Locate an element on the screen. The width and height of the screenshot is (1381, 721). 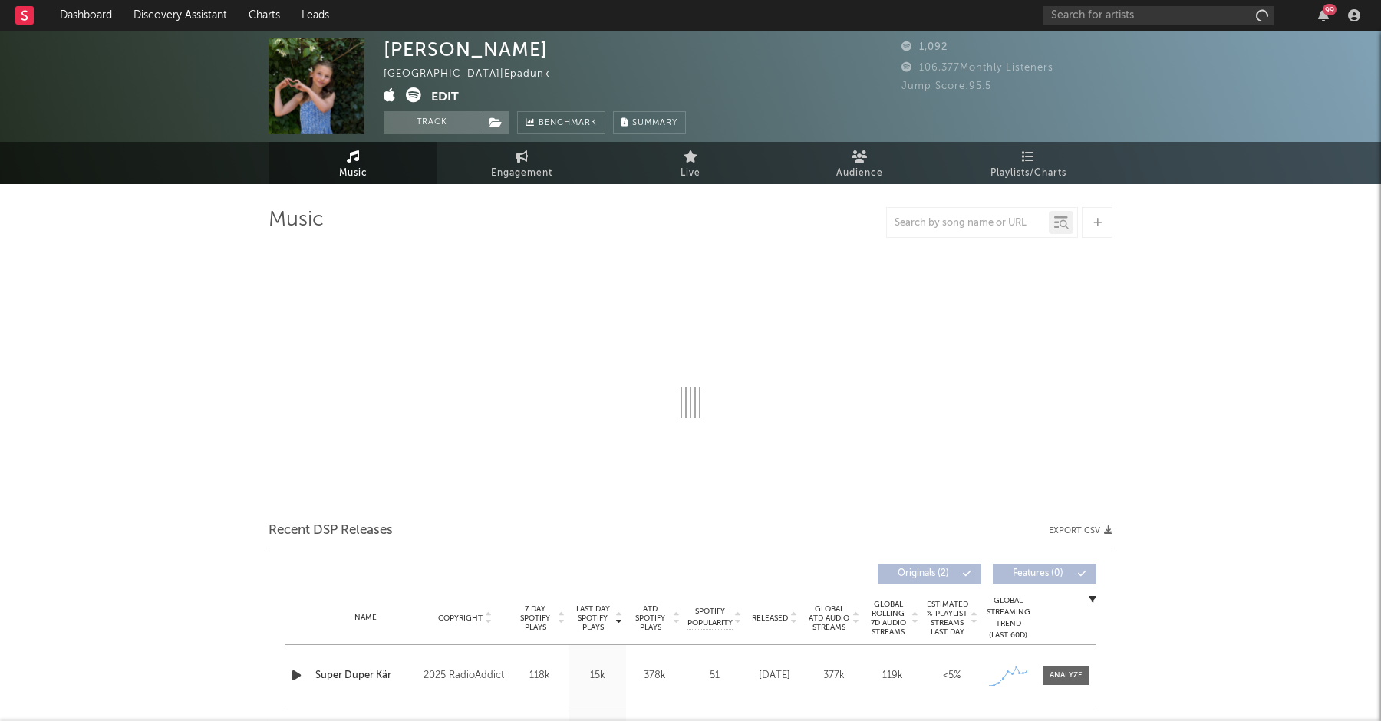
button: Summary is located at coordinates (649, 123).